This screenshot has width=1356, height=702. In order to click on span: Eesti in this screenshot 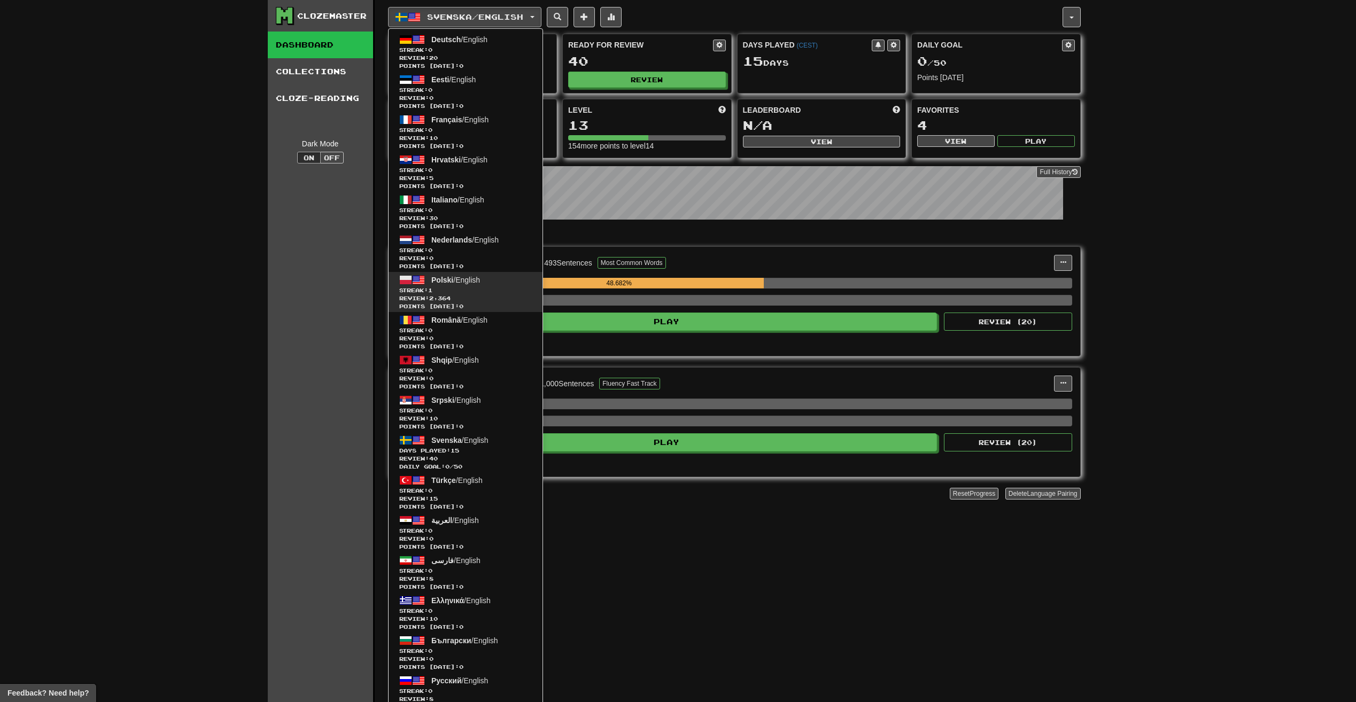, I will do `click(440, 80)`.